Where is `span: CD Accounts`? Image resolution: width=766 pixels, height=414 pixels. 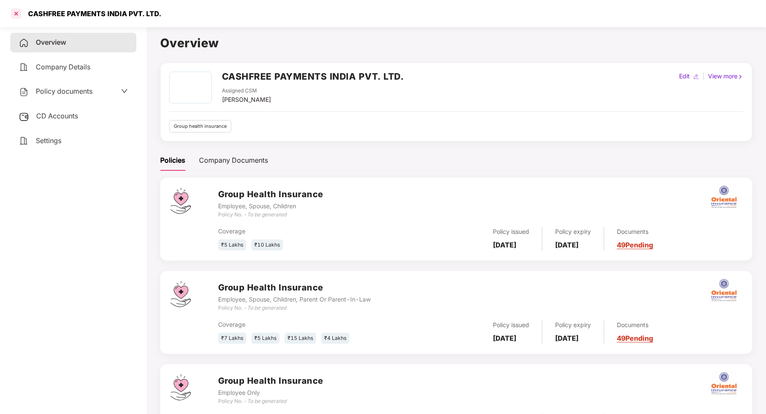 span: CD Accounts is located at coordinates (57, 116).